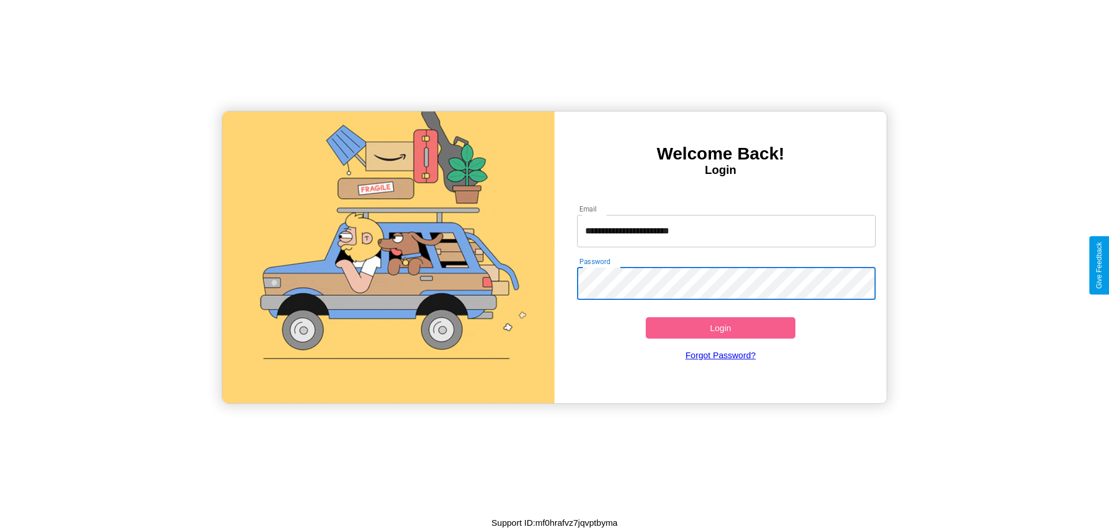 Image resolution: width=1109 pixels, height=531 pixels. What do you see at coordinates (555, 522) in the screenshot?
I see `p: Support ID: mf0hrafvz7jqvptbyma` at bounding box center [555, 522].